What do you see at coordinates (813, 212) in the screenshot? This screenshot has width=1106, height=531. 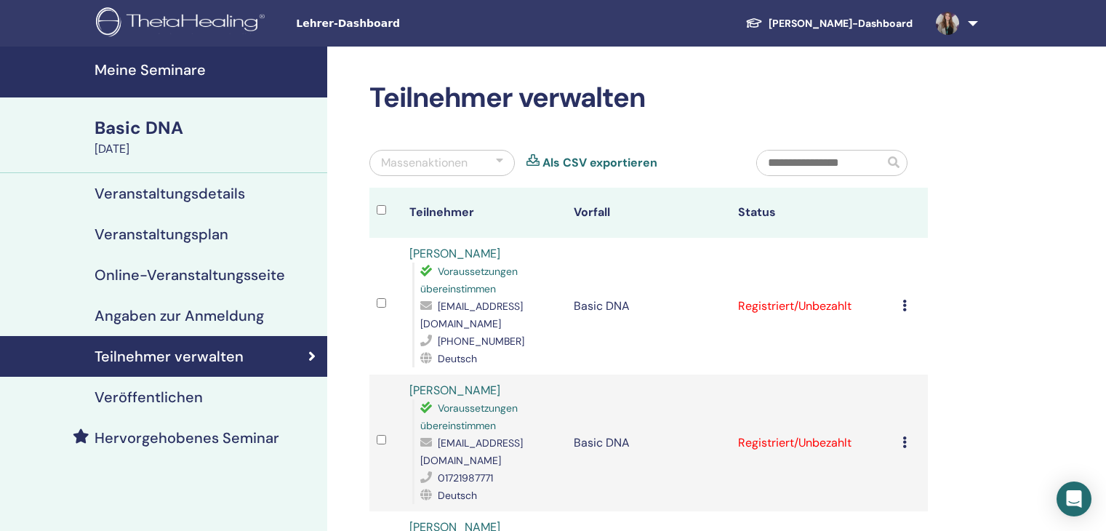 I see `th: Status` at bounding box center [813, 212].